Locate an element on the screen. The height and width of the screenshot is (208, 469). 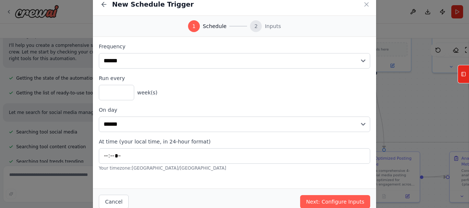
label: Run every is located at coordinates (235, 78).